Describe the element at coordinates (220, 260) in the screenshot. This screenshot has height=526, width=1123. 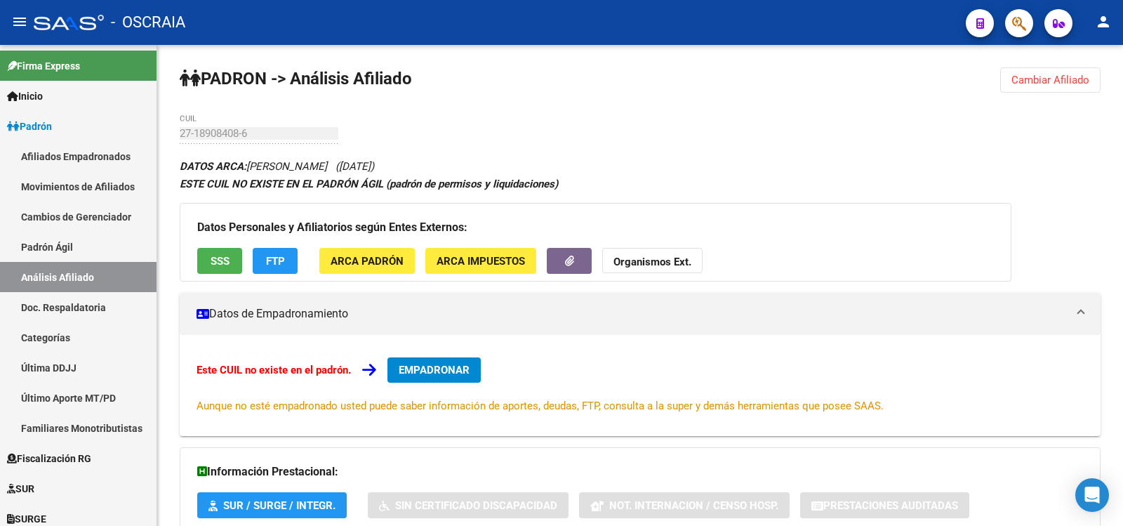
I see `button: SSS` at that location.